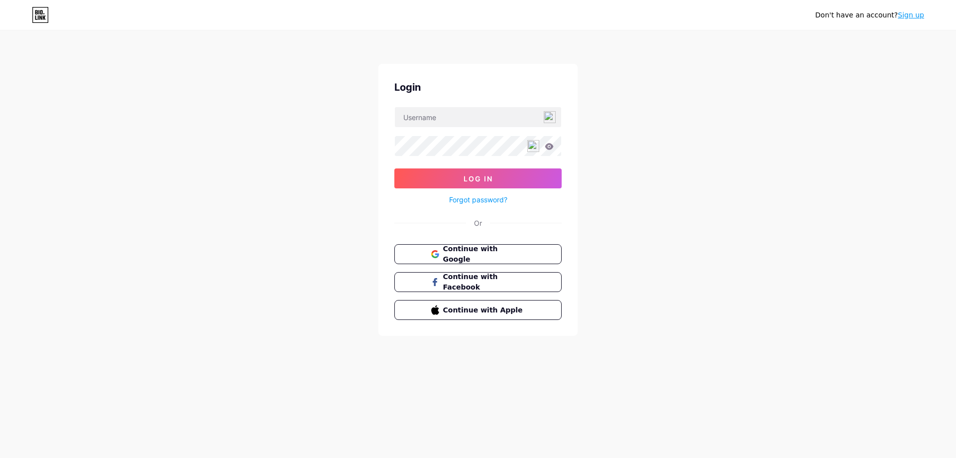  I want to click on a: Continue with Google, so click(478, 254).